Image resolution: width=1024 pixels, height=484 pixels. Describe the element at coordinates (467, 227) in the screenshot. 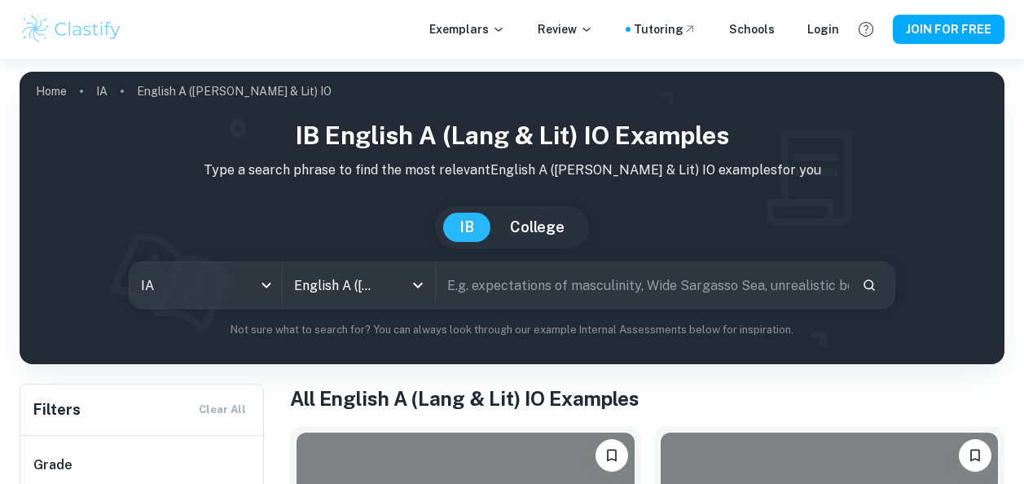

I see `button: IB` at that location.